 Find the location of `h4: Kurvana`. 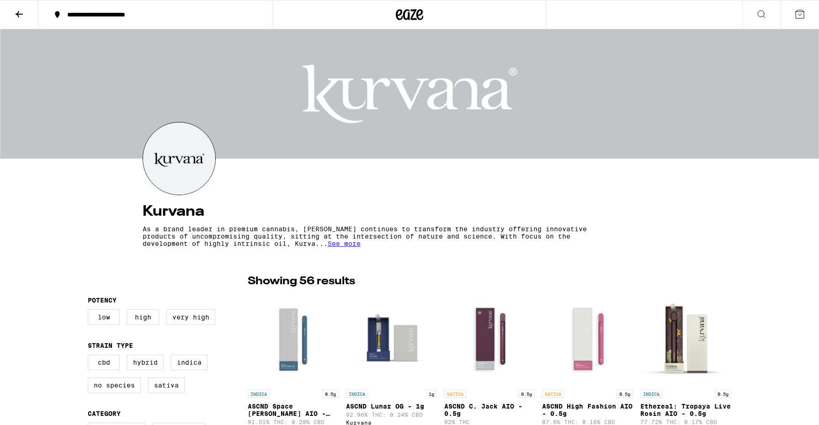

h4: Kurvana is located at coordinates (409, 212).